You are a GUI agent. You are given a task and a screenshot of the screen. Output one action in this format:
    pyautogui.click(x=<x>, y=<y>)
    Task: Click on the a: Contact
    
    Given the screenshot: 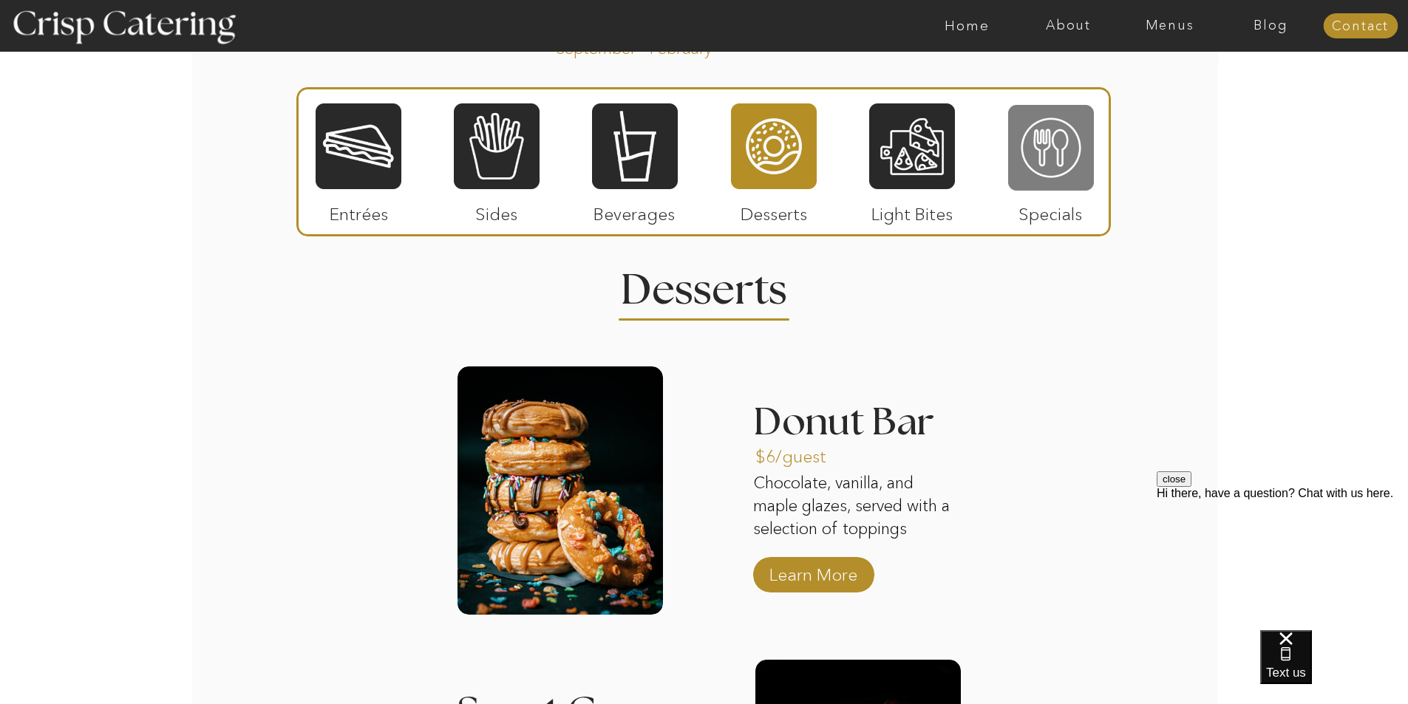 What is the action you would take?
    pyautogui.click(x=1360, y=27)
    